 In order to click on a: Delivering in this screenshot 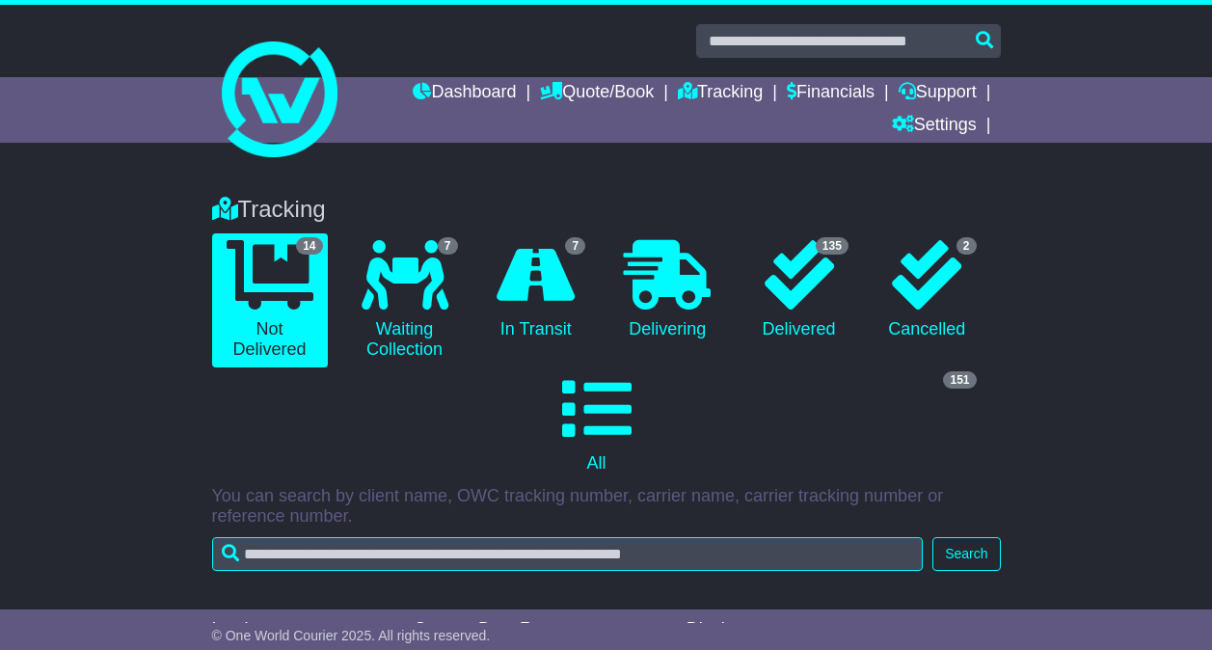, I will do `click(667, 290)`.